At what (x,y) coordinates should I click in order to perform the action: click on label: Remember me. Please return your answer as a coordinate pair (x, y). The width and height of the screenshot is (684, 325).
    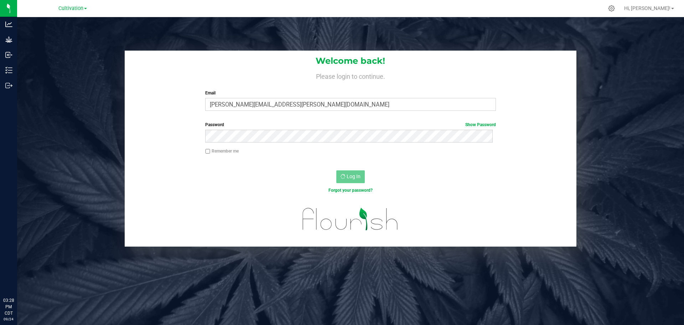
    Looking at the image, I should click on (222, 151).